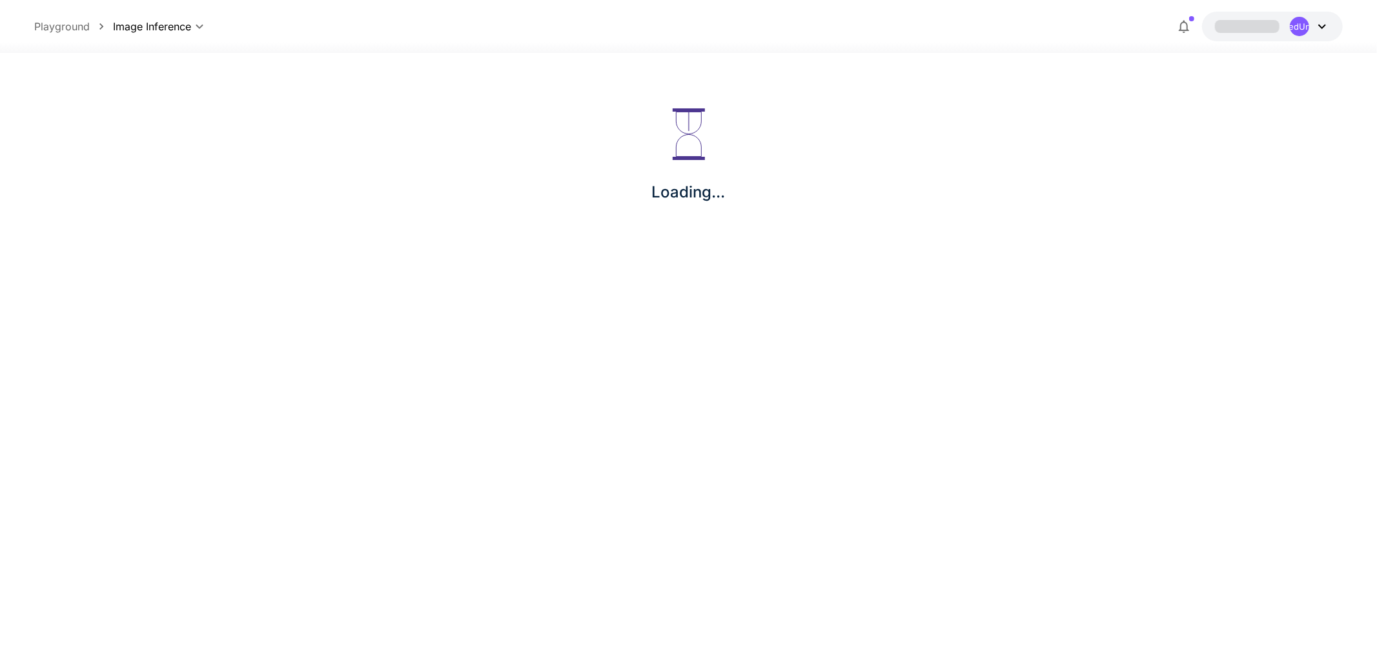  Describe the element at coordinates (1272, 26) in the screenshot. I see `button: UndefinedUndefined` at that location.